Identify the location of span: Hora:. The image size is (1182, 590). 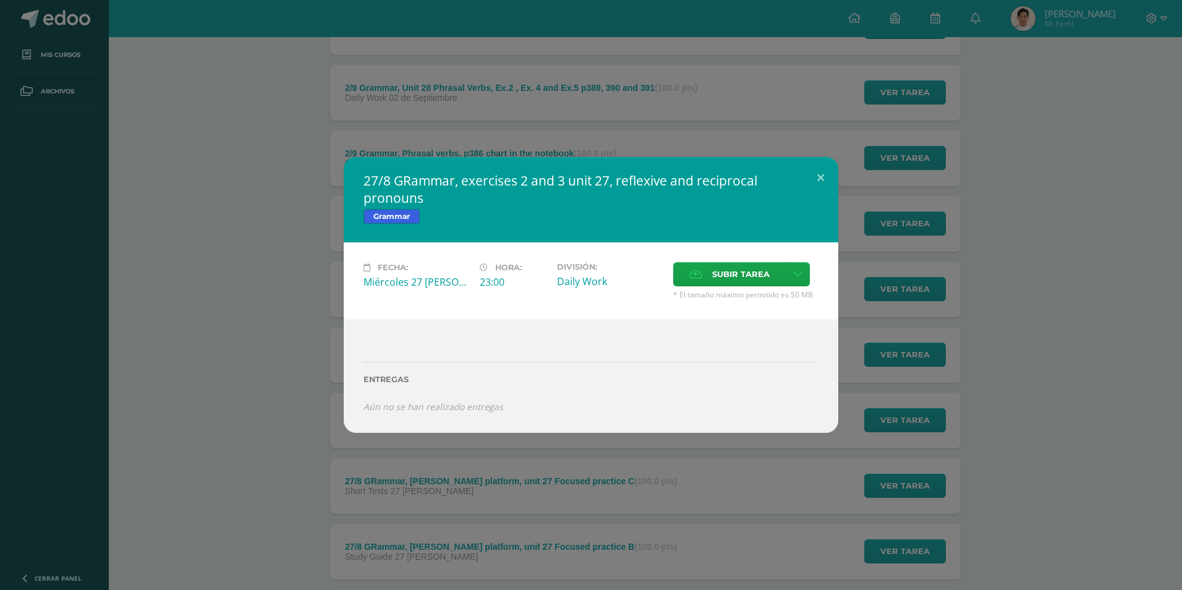
(508, 267).